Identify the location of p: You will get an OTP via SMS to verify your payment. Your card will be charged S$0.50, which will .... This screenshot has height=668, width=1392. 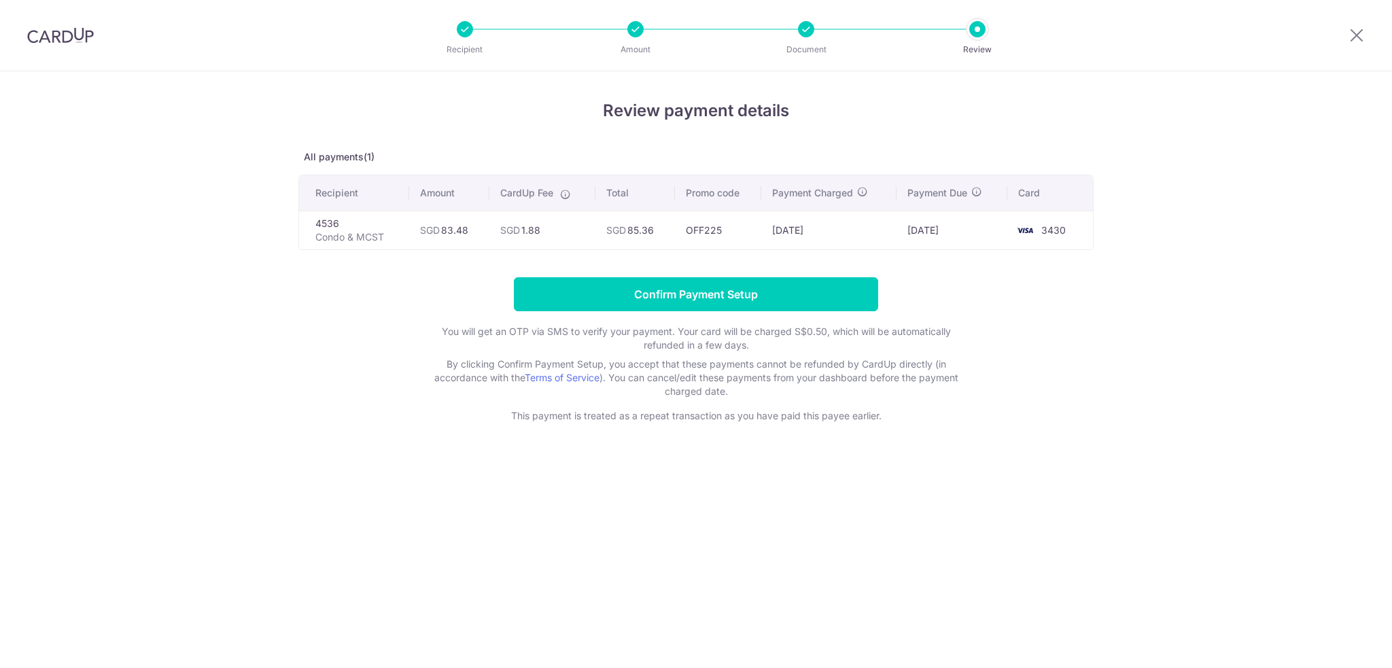
(696, 339).